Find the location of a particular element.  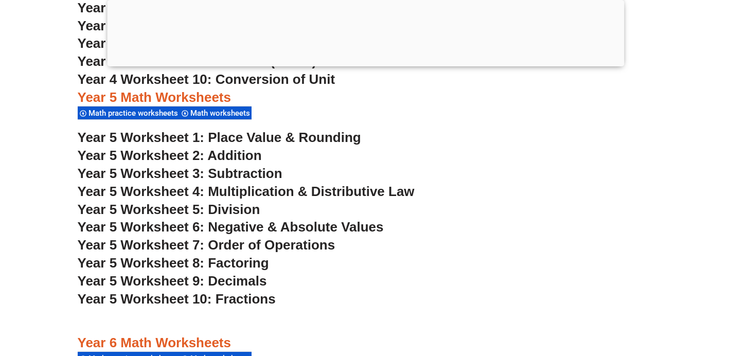

h3: Year 5 Math Worksheets is located at coordinates (366, 98).